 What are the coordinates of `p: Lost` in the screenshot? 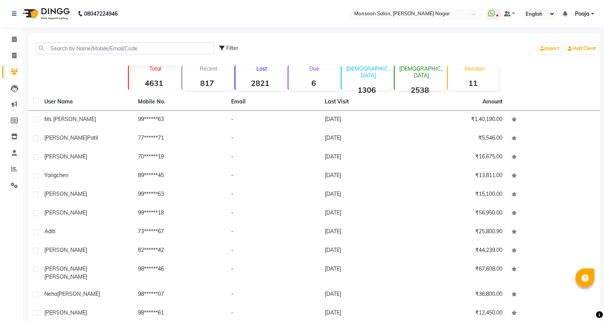 It's located at (262, 69).